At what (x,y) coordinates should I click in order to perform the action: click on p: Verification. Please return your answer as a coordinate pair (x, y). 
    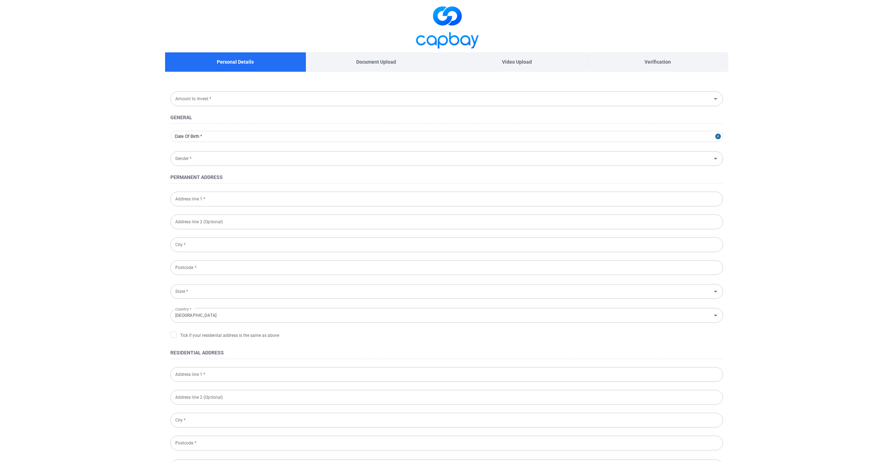
    Looking at the image, I should click on (657, 62).